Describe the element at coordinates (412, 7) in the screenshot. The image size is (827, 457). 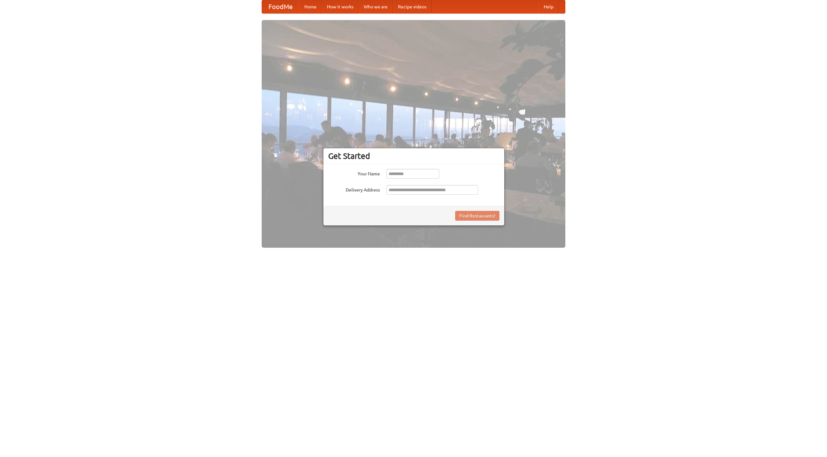
I see `a: Recipe videos` at that location.